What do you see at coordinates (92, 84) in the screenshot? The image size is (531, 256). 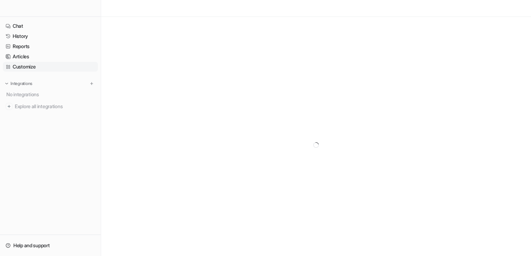 I see `img: menu_add.svg` at bounding box center [92, 84].